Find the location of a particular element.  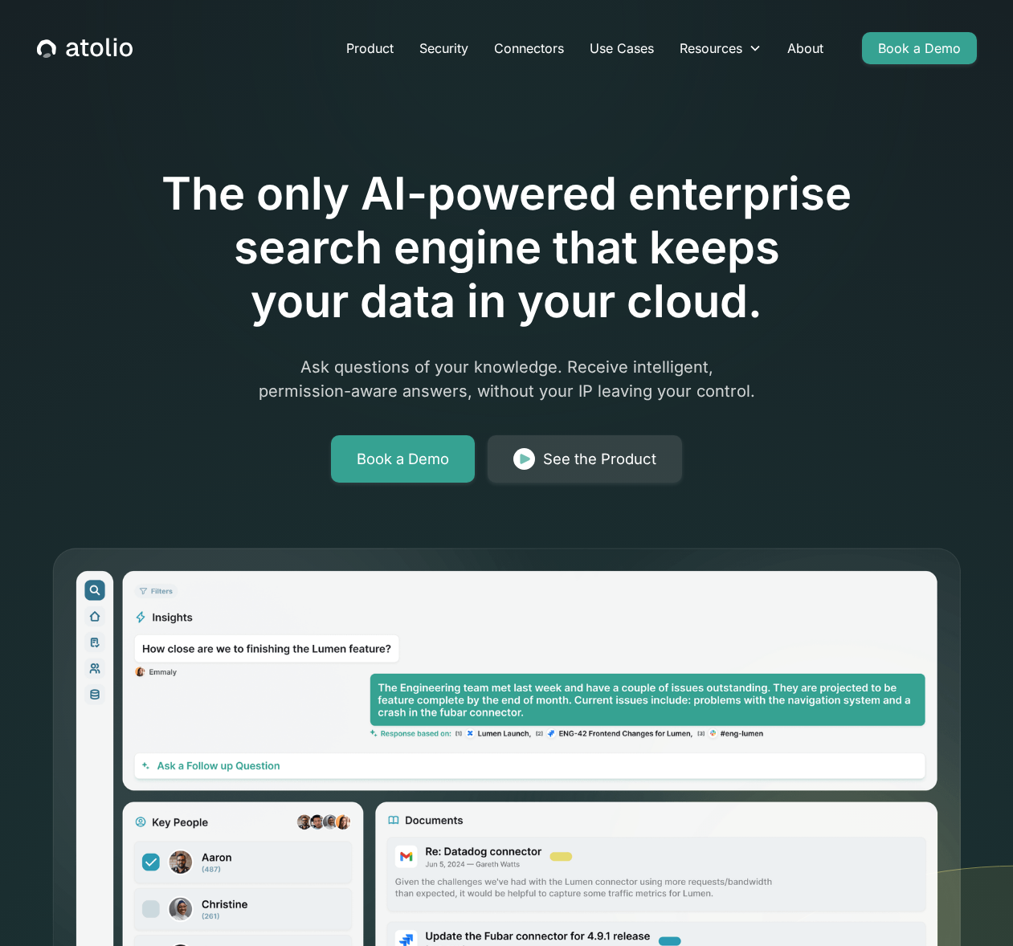

a: About is located at coordinates (805, 48).